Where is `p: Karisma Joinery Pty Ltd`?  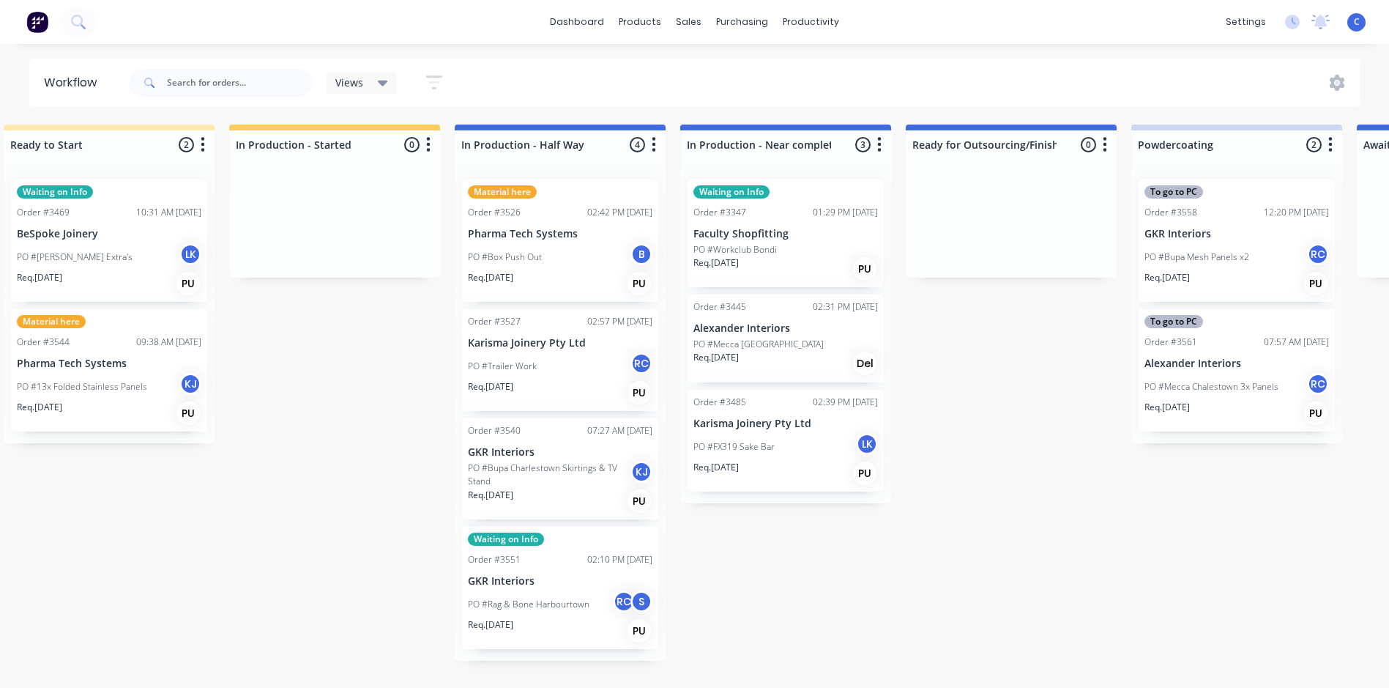 p: Karisma Joinery Pty Ltd is located at coordinates (560, 343).